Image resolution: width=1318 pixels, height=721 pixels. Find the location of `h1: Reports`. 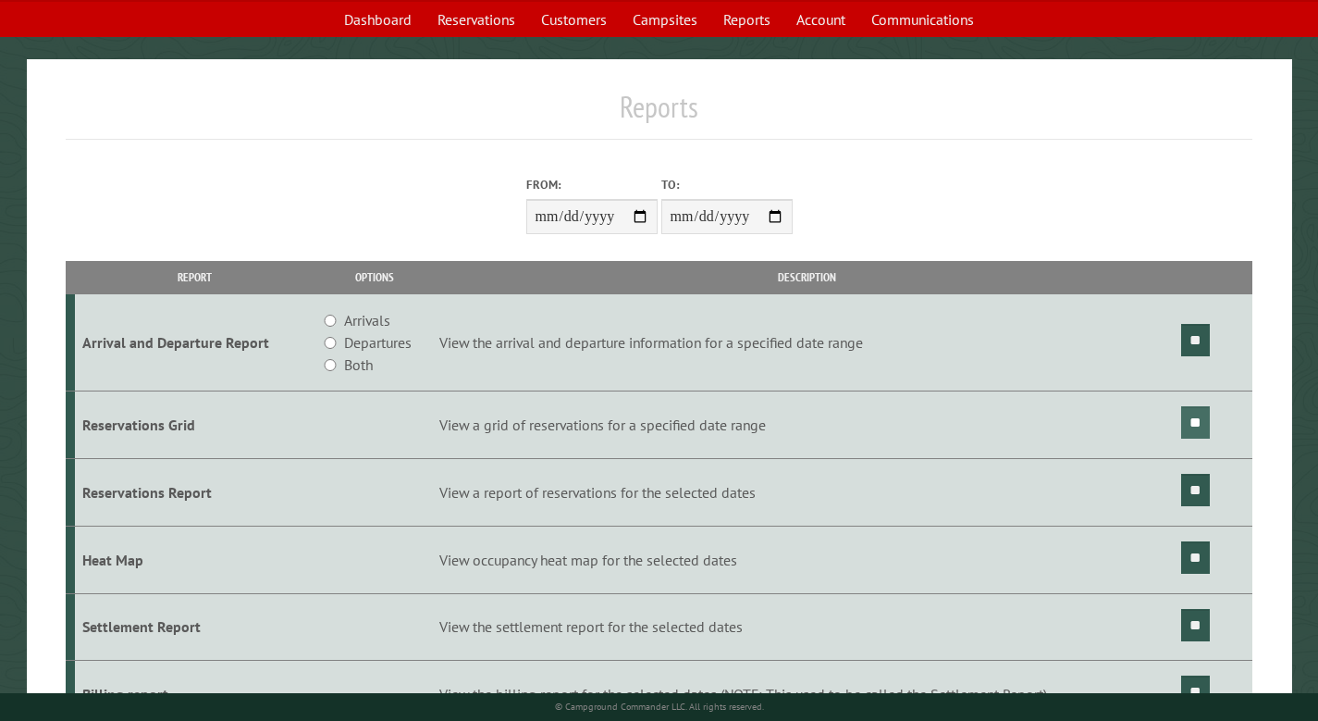

h1: Reports is located at coordinates (659, 114).